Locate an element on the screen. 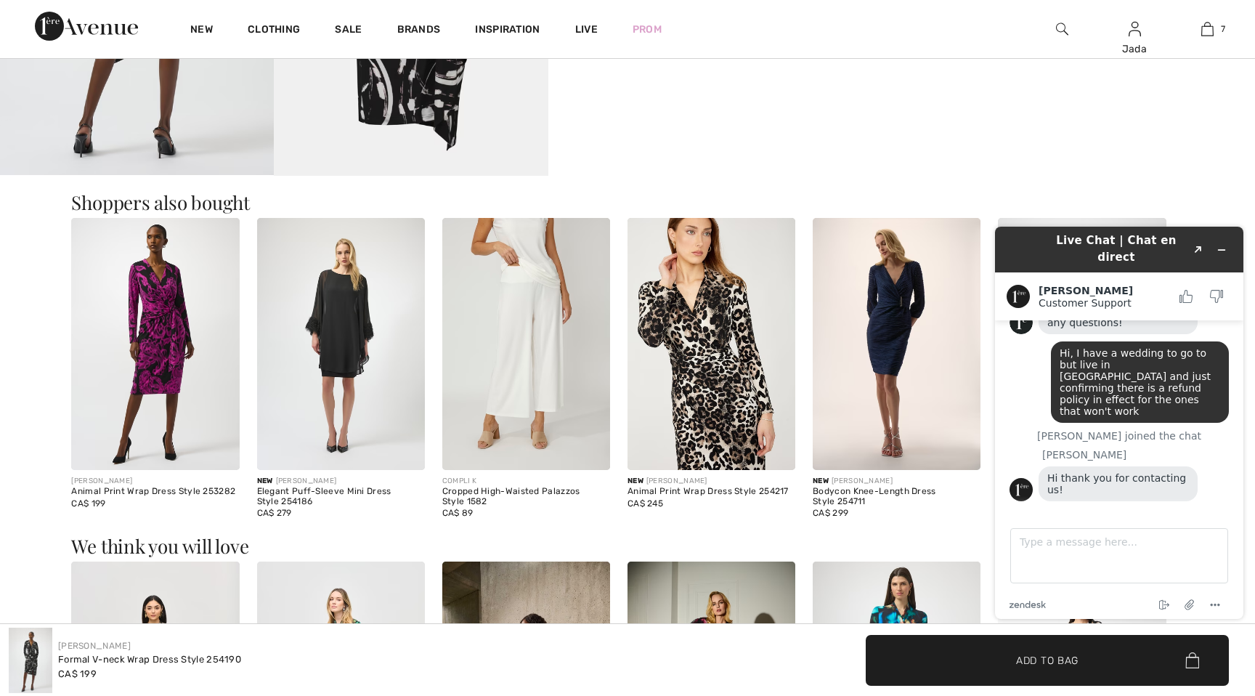 This screenshot has width=1255, height=696. button: Minimize widget is located at coordinates (238, 35).